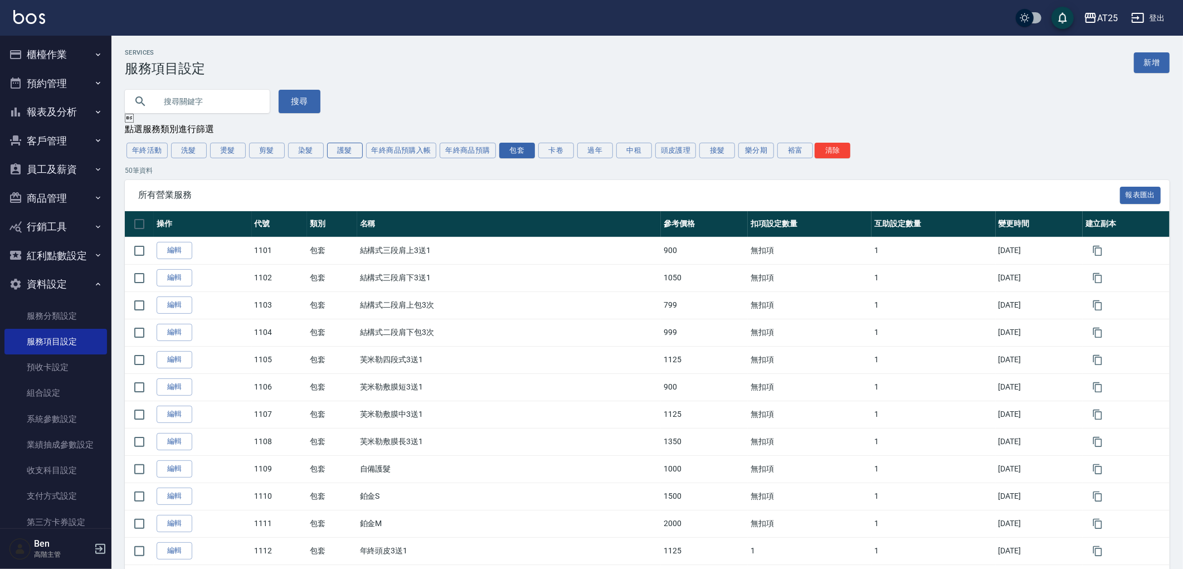  What do you see at coordinates (1152, 62) in the screenshot?
I see `a: 新增` at bounding box center [1152, 62].